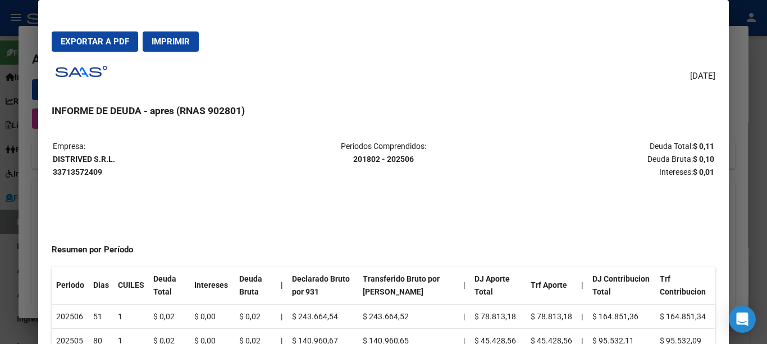  Describe the element at coordinates (84, 165) in the screenshot. I see `strong: DISTRIVED S.R.L. 33713572409` at that location.